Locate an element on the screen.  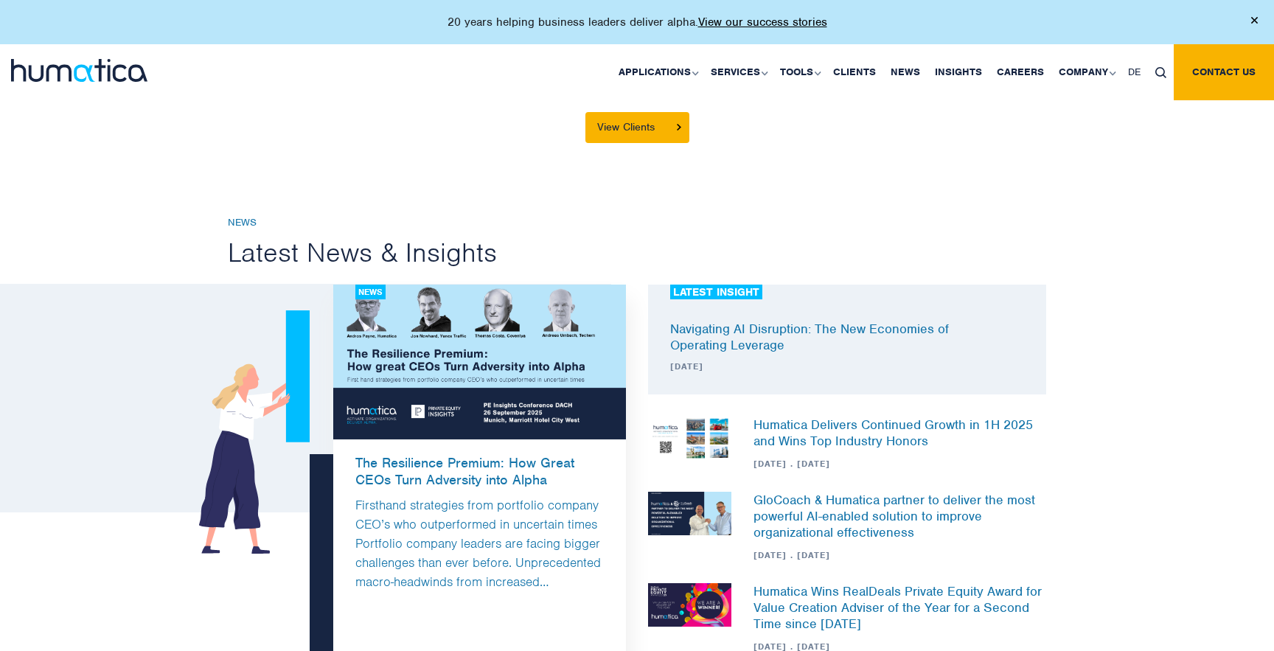
a: The Resilience Premium: How Great CEOs Turn Adversity into Alpha is located at coordinates (480, 464).